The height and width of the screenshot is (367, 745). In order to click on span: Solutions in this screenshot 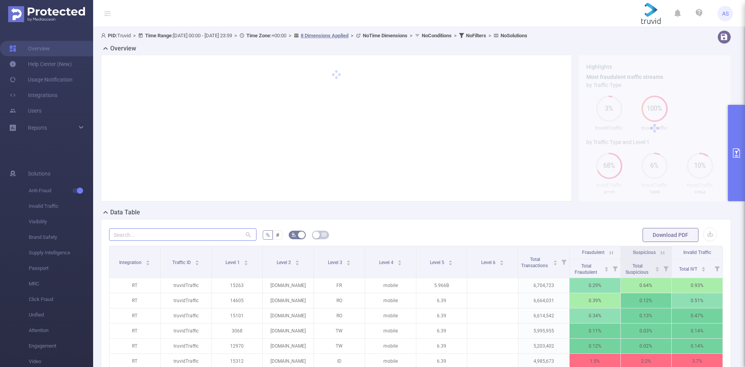, I will do `click(39, 173)`.